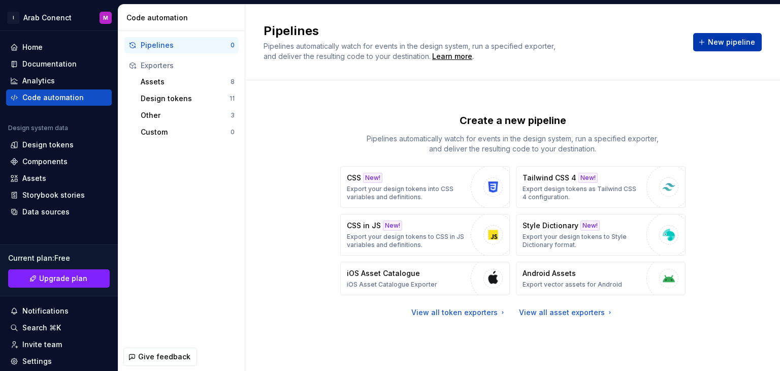 This screenshot has height=371, width=780. Describe the element at coordinates (364, 225) in the screenshot. I see `p: CSS in JS` at that location.